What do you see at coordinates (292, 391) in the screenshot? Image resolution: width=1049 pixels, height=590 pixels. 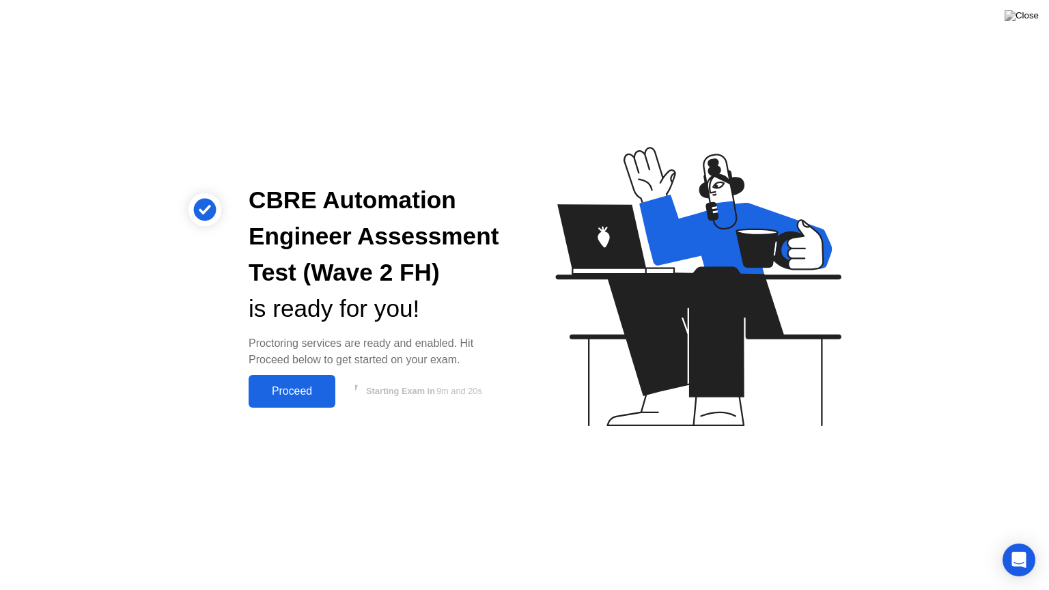 I see `button: Proceed` at bounding box center [292, 391].